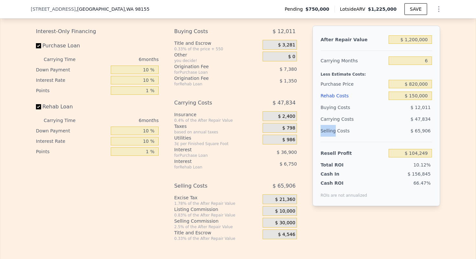 Image resolution: width=476 pixels, height=259 pixels. What do you see at coordinates (39, 46) in the screenshot?
I see `input: Purchase Loan` at bounding box center [39, 46].